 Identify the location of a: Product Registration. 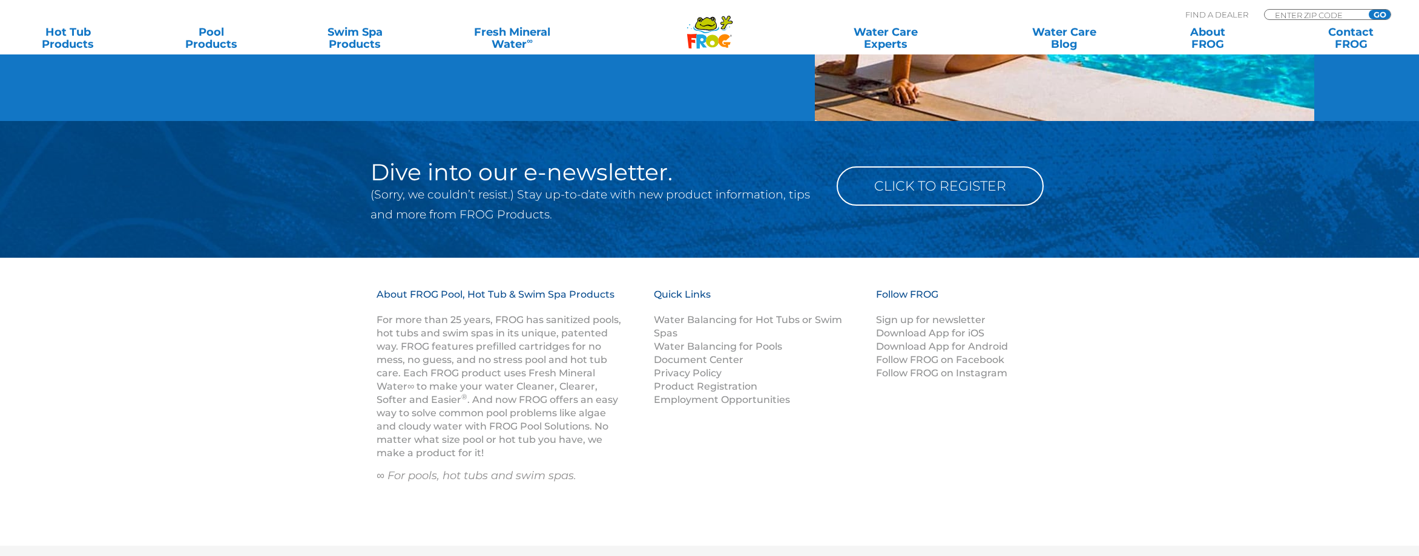
(705, 386).